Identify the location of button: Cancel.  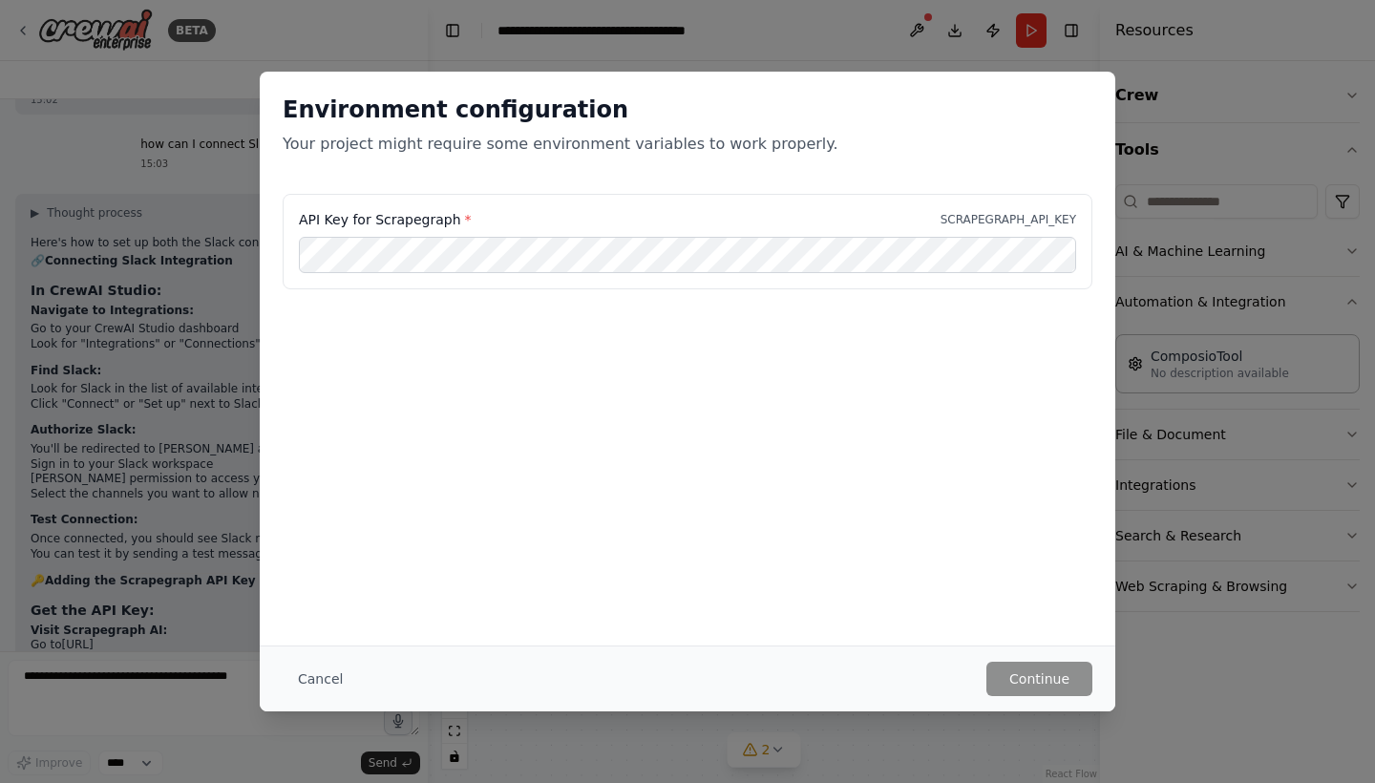
(320, 679).